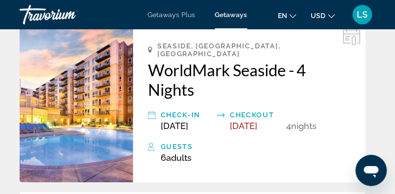 This screenshot has height=194, width=395. I want to click on a: WorldMark Seaside - 4 Nights, so click(249, 80).